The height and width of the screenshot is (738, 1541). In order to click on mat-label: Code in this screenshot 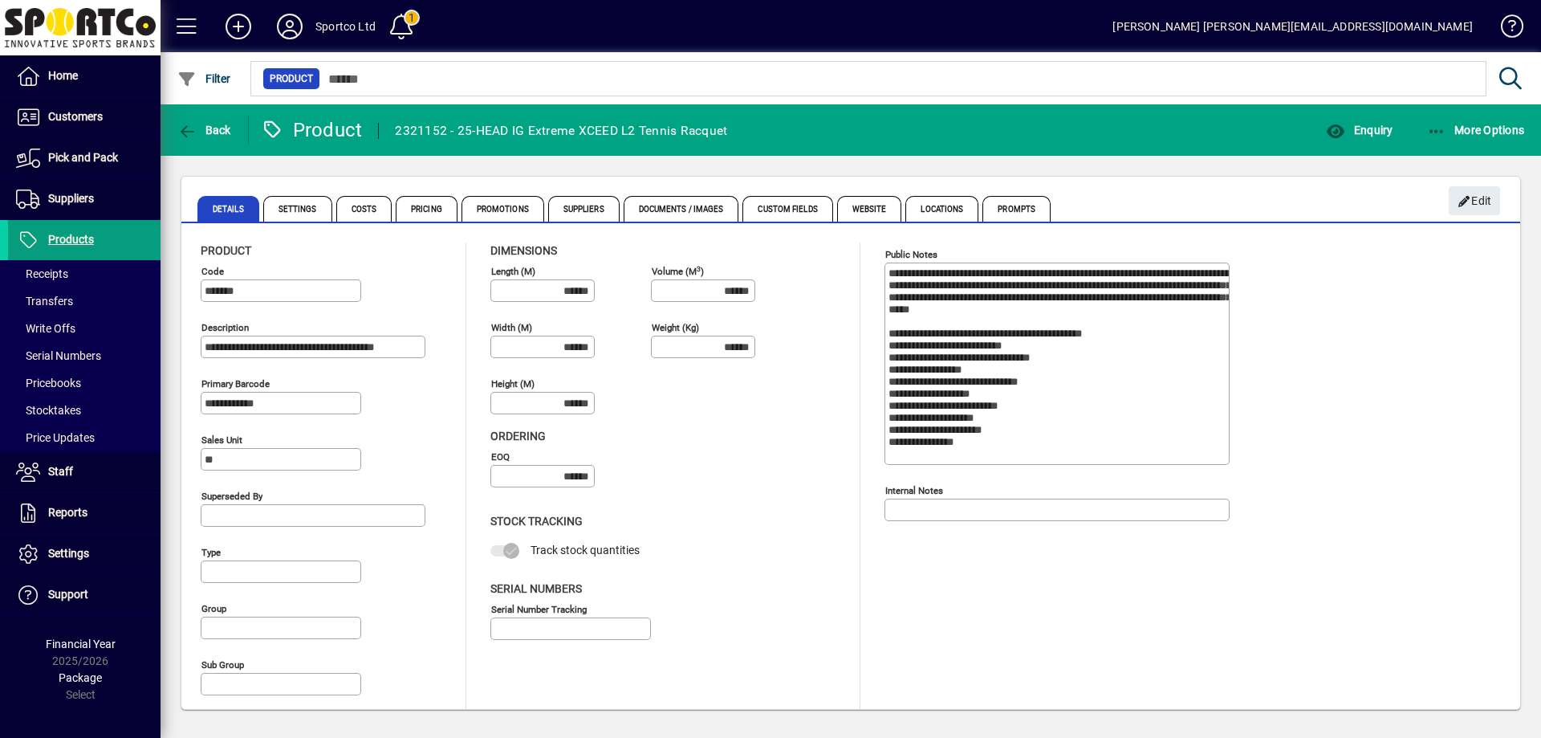, I will do `click(213, 271)`.